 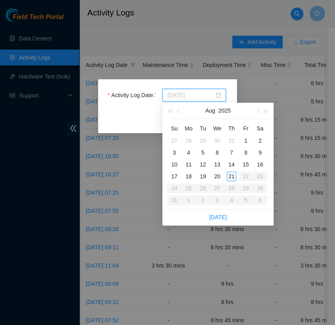 I want to click on th: Su, so click(x=174, y=128).